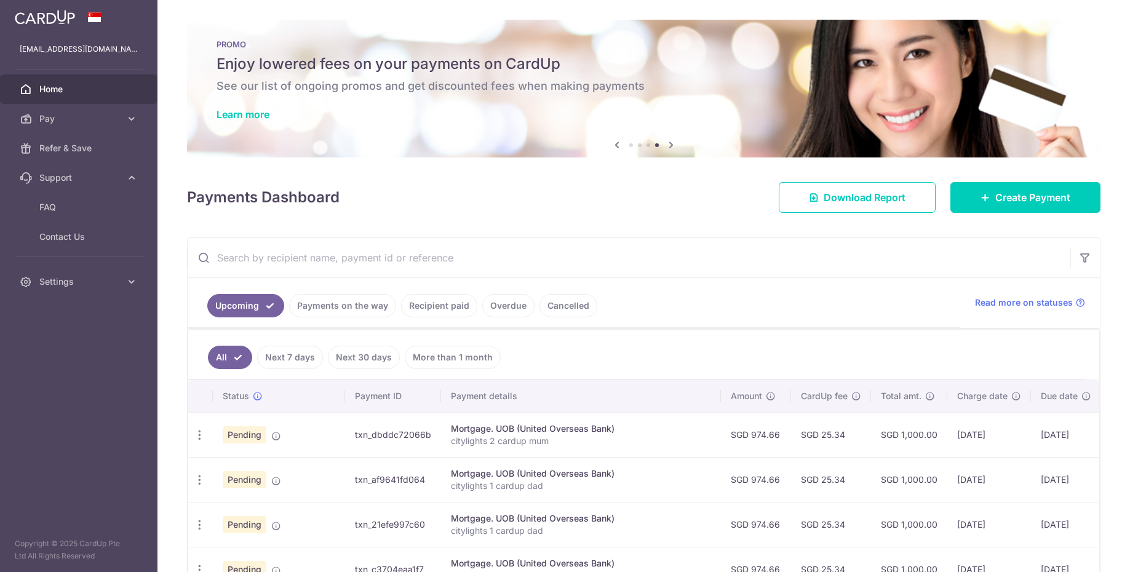 The image size is (1130, 572). I want to click on td: txn_21efe997c60, so click(393, 524).